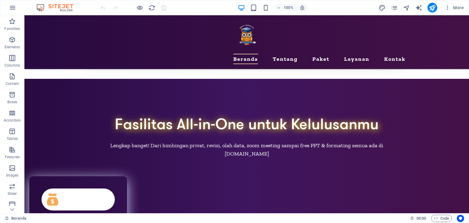  I want to click on span: 00 00, so click(421, 218).